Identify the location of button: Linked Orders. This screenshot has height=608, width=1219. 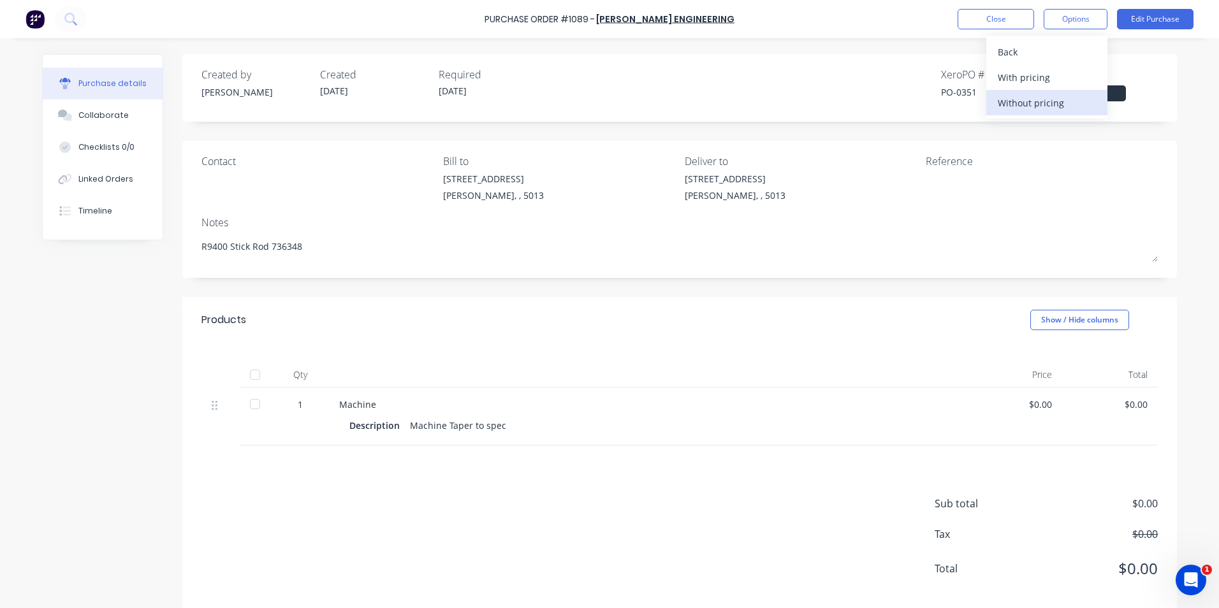
(103, 179).